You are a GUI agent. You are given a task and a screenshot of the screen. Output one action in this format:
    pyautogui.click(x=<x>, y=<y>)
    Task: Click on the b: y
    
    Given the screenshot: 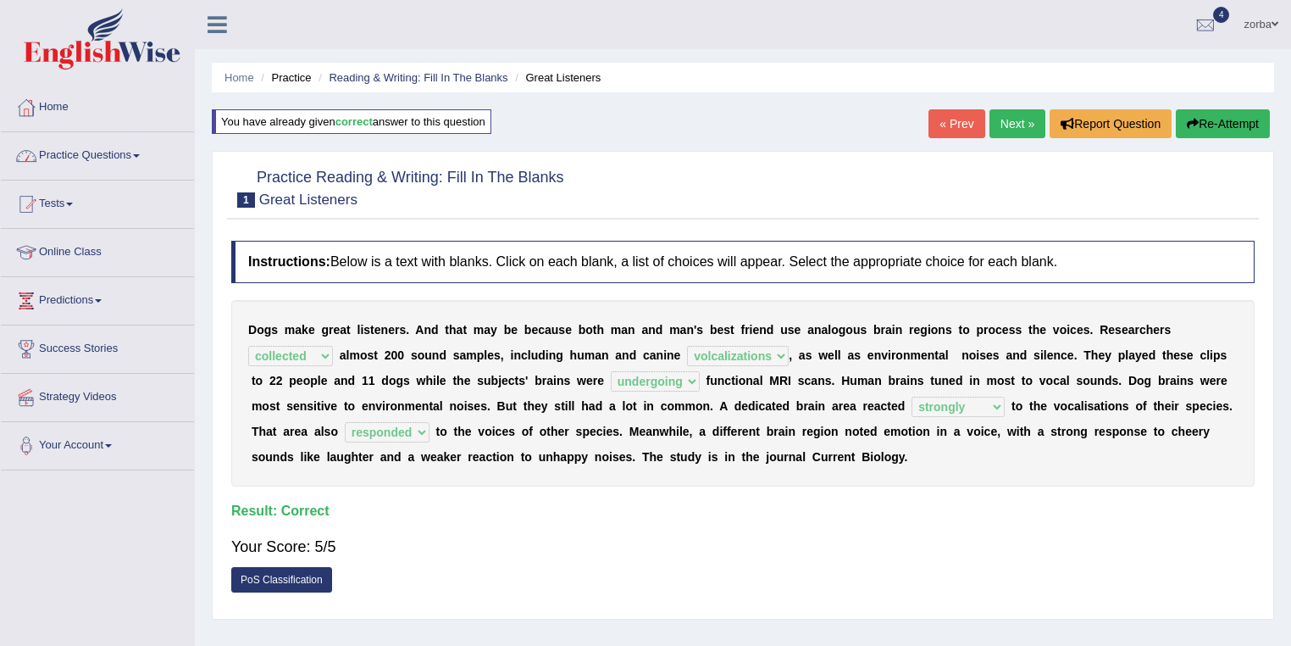 What is the action you would take?
    pyautogui.click(x=1108, y=355)
    